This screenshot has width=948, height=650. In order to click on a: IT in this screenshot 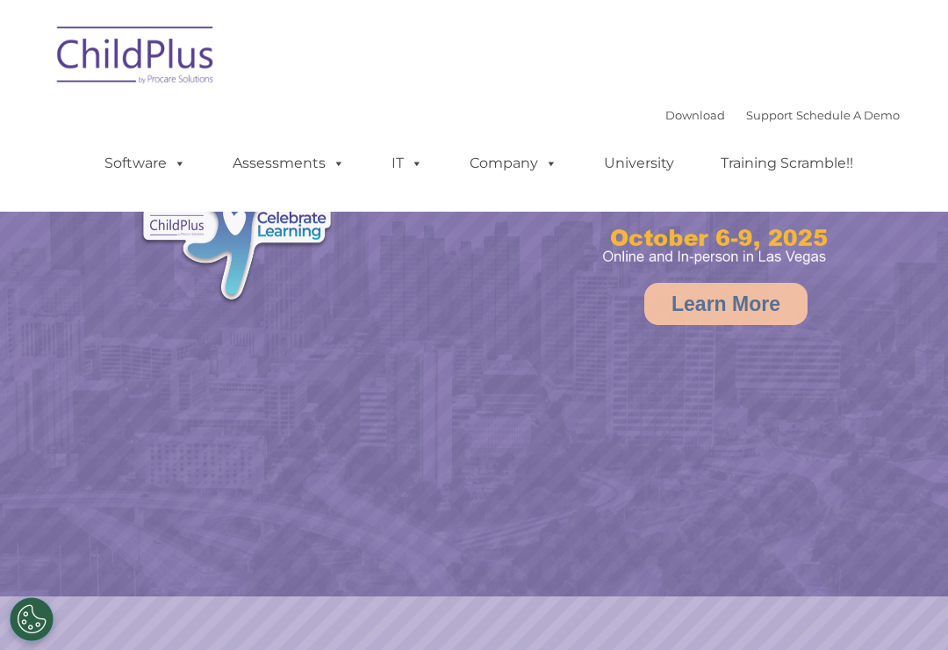, I will do `click(407, 163)`.